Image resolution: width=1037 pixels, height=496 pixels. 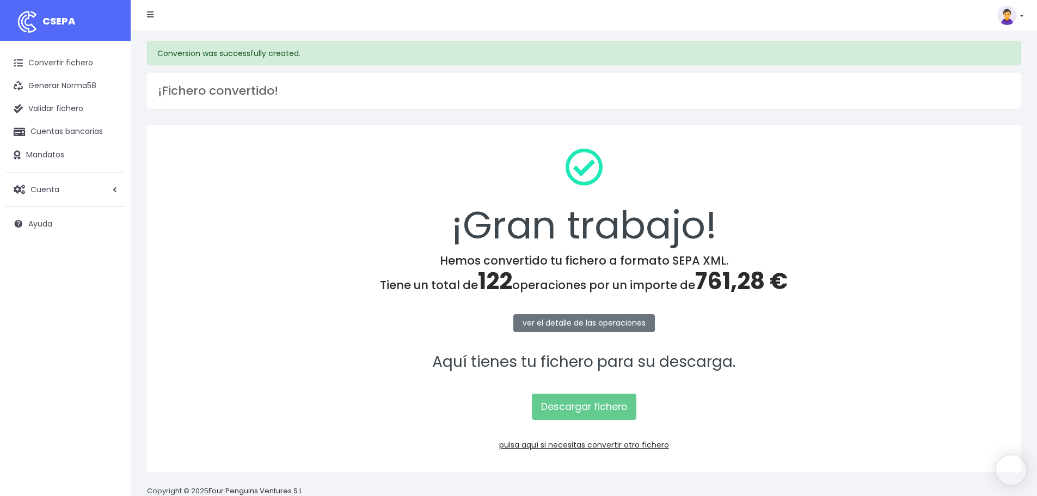 What do you see at coordinates (583, 196) in the screenshot?
I see `div: ¡Gran trabajo!` at bounding box center [583, 196].